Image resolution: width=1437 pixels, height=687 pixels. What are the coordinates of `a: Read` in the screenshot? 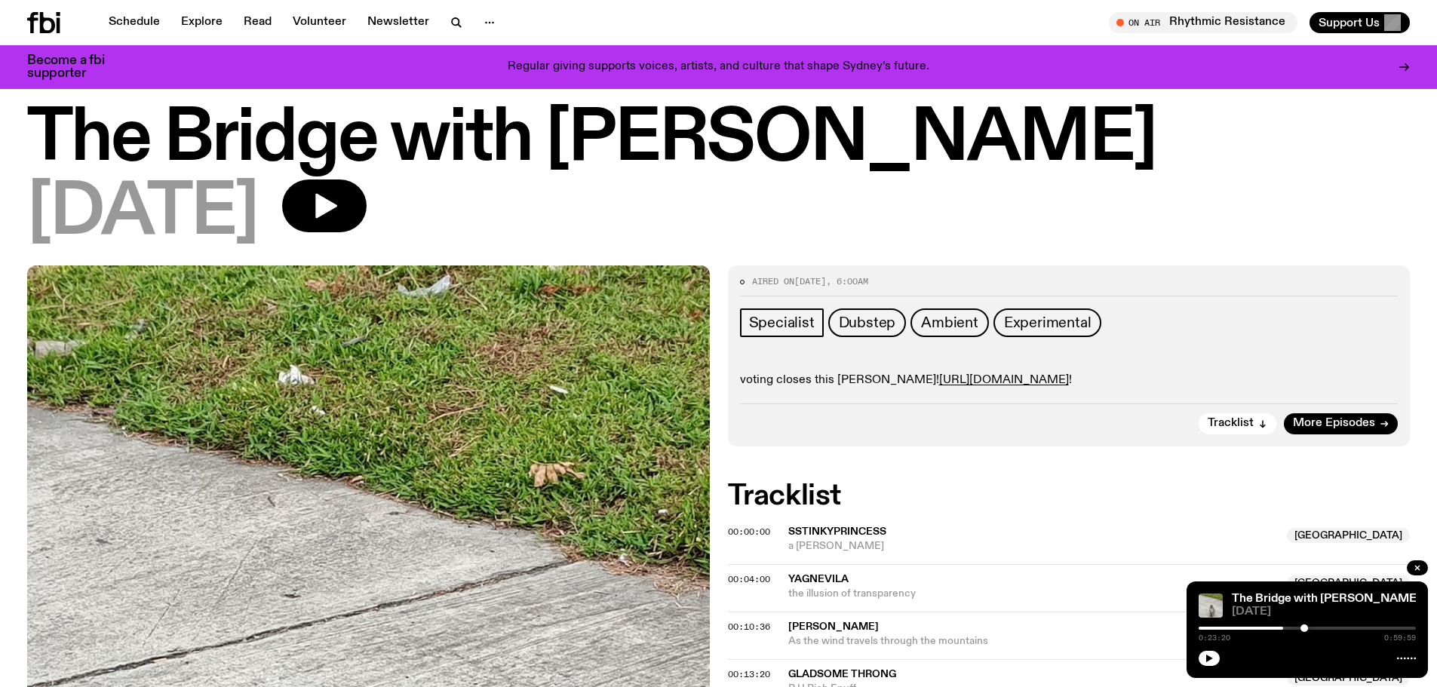 It's located at (257, 23).